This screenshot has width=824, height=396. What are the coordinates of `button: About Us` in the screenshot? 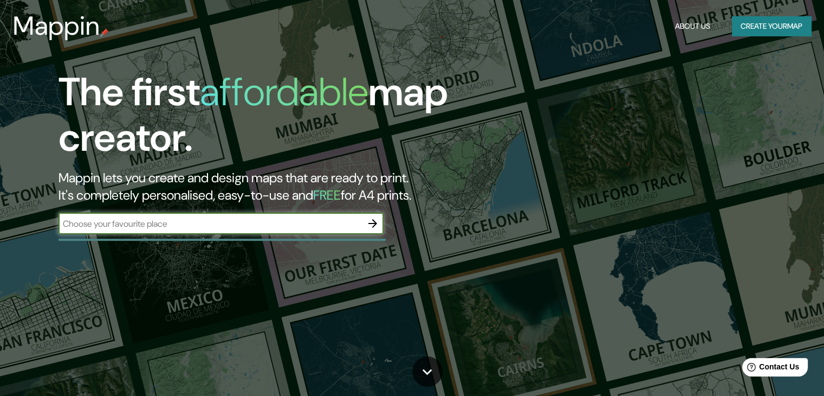 It's located at (693, 26).